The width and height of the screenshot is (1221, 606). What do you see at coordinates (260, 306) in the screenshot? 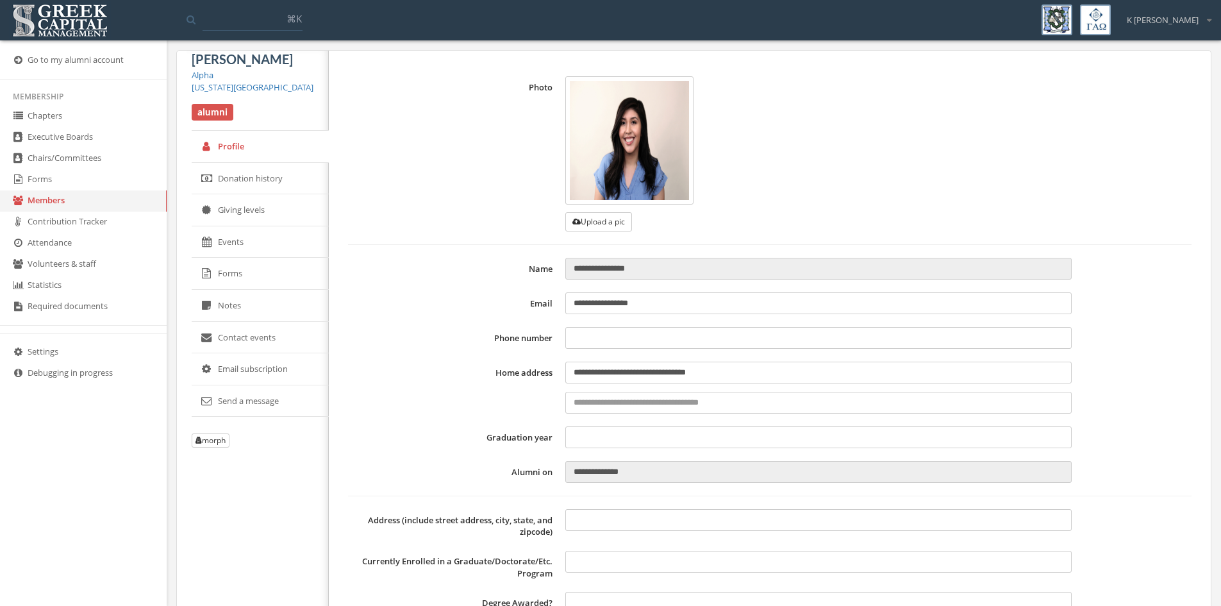
I see `a: Notes` at bounding box center [260, 306].